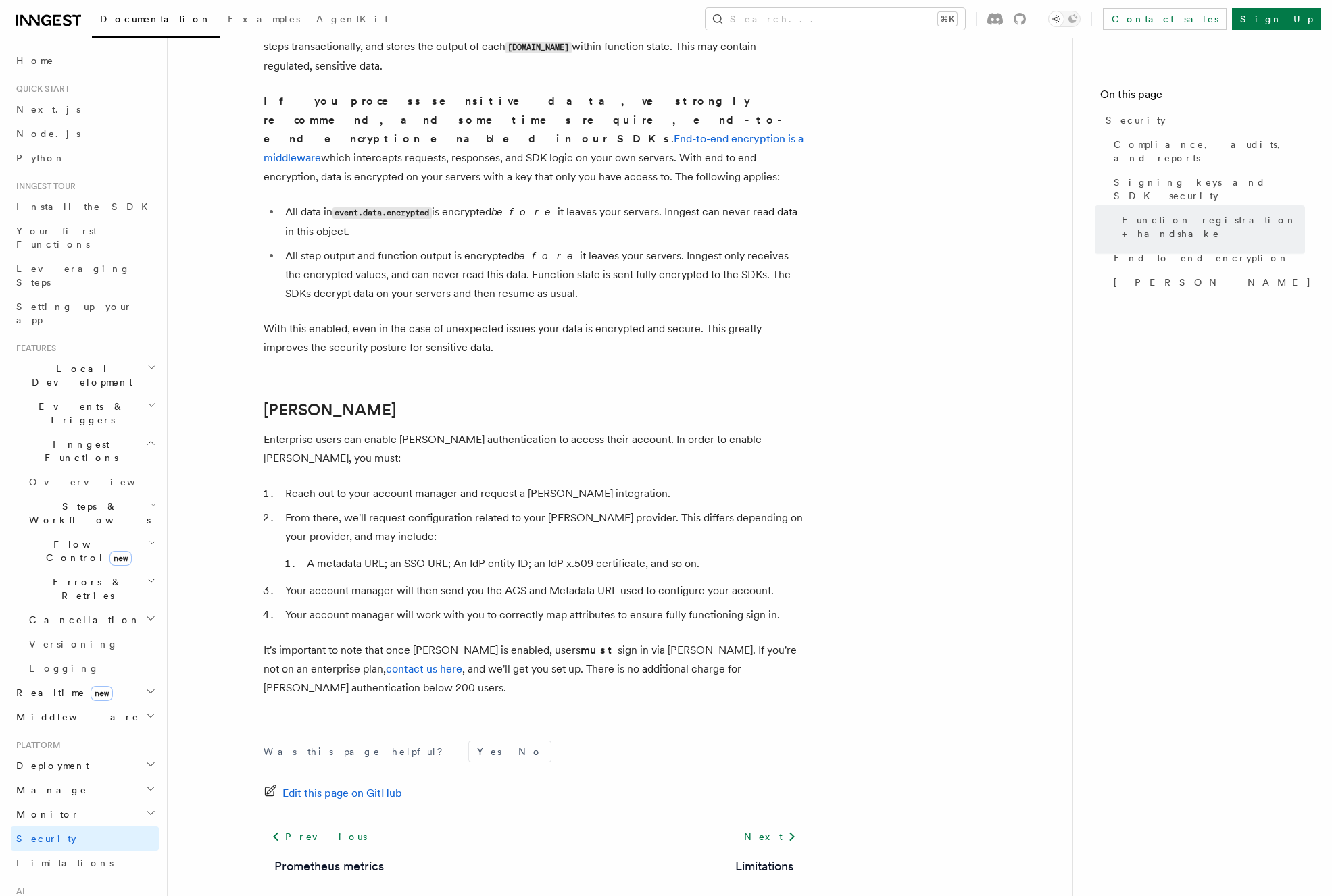 The width and height of the screenshot is (1332, 896). Describe the element at coordinates (84, 158) in the screenshot. I see `a: Python` at that location.